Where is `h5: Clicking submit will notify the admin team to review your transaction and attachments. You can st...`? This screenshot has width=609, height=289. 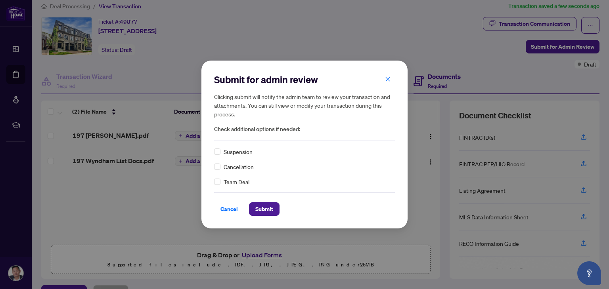 h5: Clicking submit will notify the admin team to review your transaction and attachments. You can st... is located at coordinates (304, 105).